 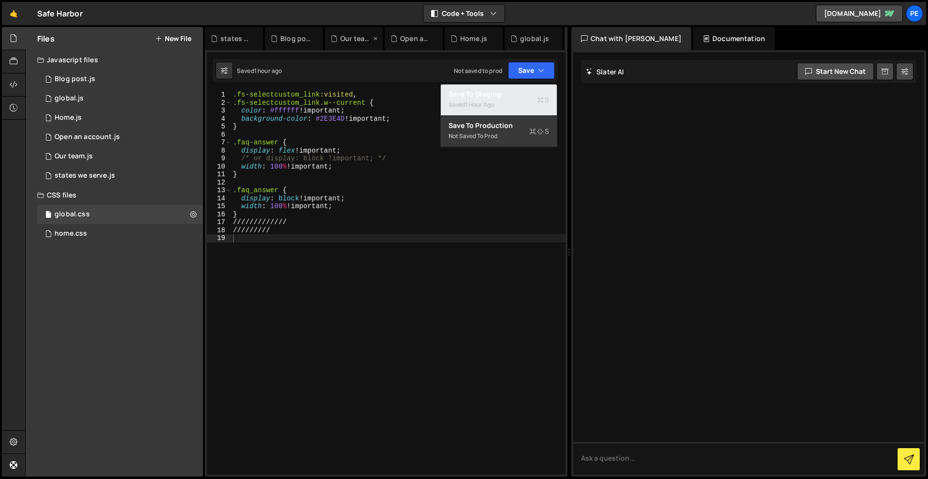 What do you see at coordinates (219, 190) in the screenshot?
I see `div: 13` at bounding box center [219, 190].